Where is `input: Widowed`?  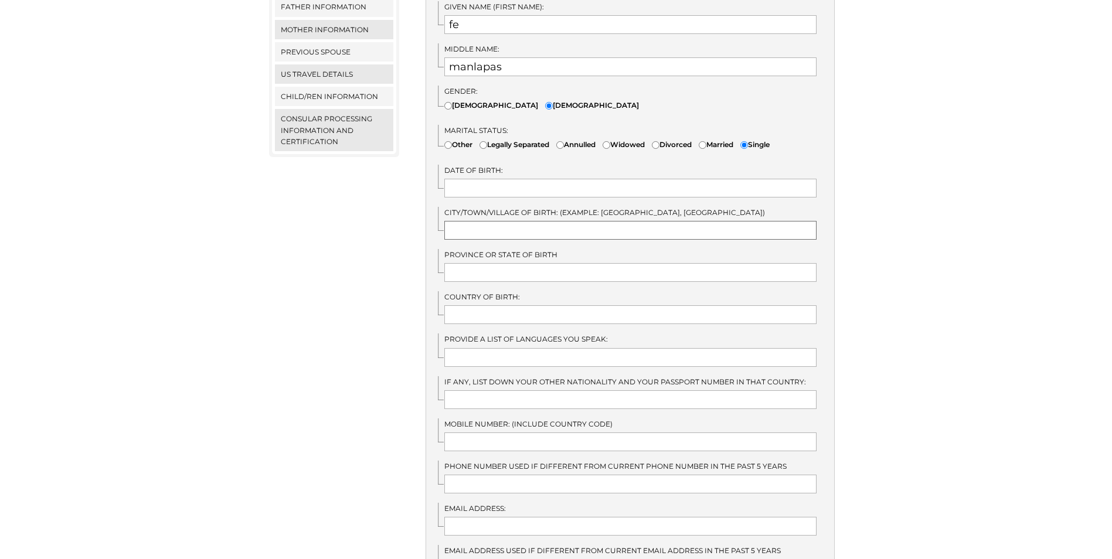 input: Widowed is located at coordinates (606, 145).